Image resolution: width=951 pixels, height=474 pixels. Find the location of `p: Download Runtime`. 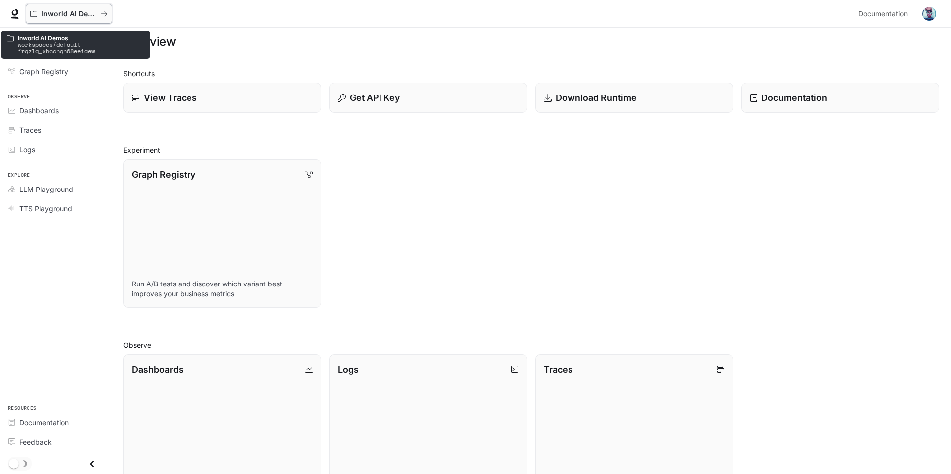

p: Download Runtime is located at coordinates (596, 98).